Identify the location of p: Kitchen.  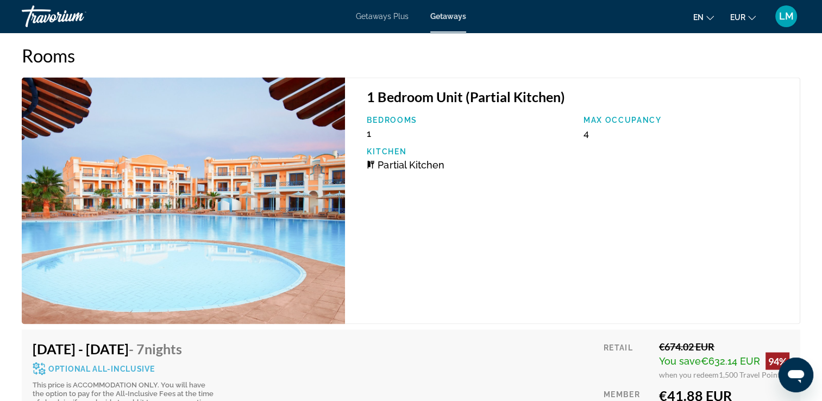
(470, 152).